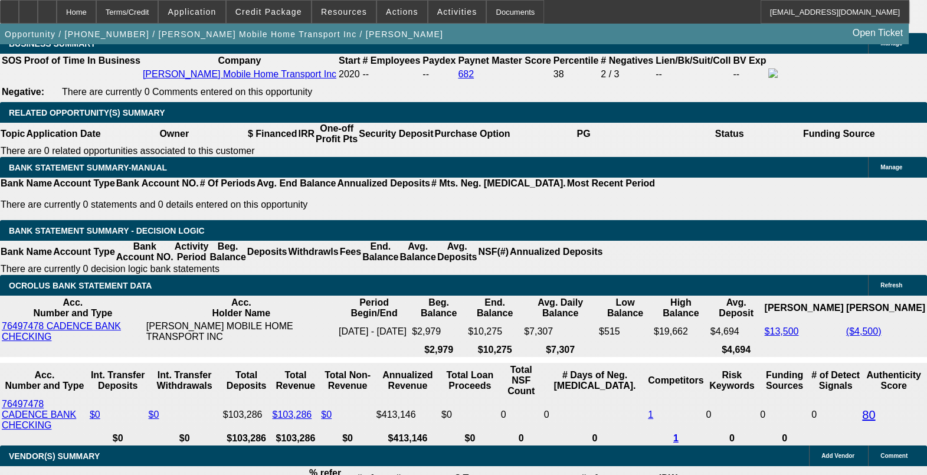 The image size is (927, 475). Describe the element at coordinates (187, 91) in the screenshot. I see `span: There are currently 0 Comments entered on this opportunity` at that location.